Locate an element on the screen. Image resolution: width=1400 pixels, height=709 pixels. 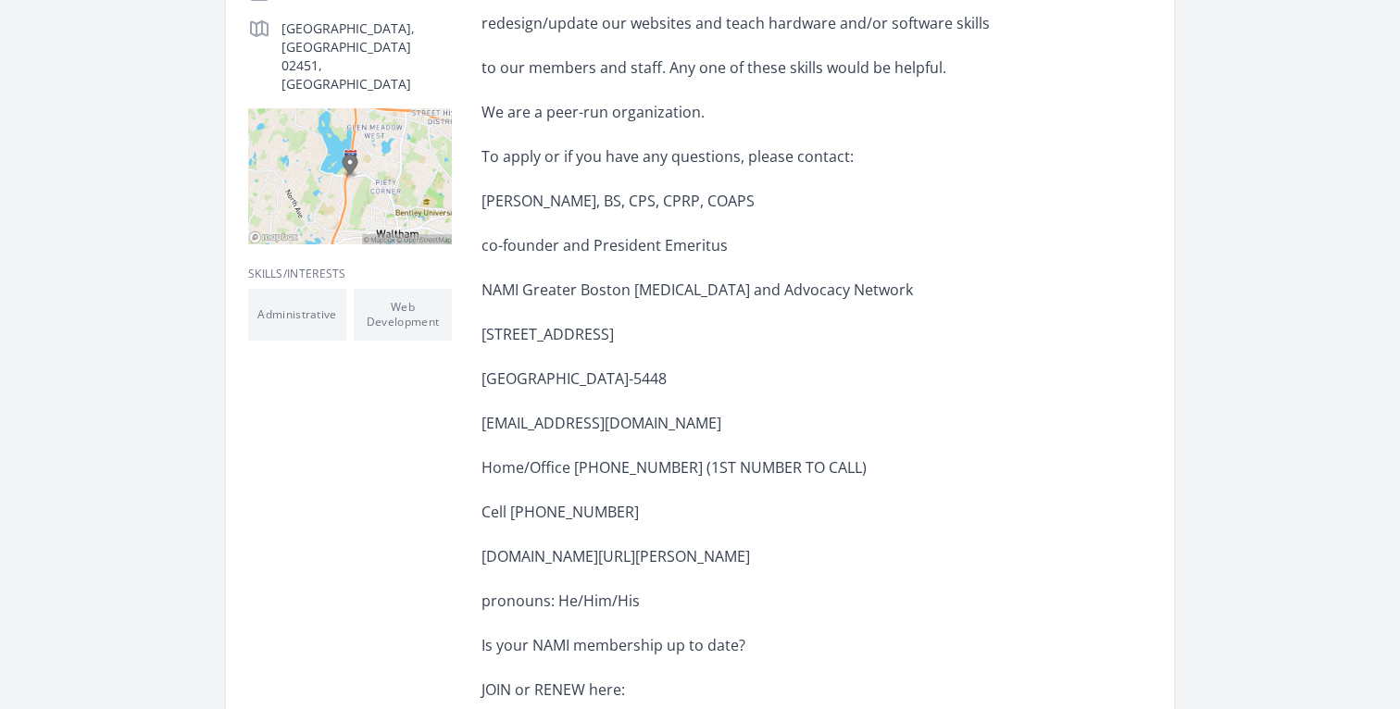
p: pronouns: He/Him/His is located at coordinates (752, 601).